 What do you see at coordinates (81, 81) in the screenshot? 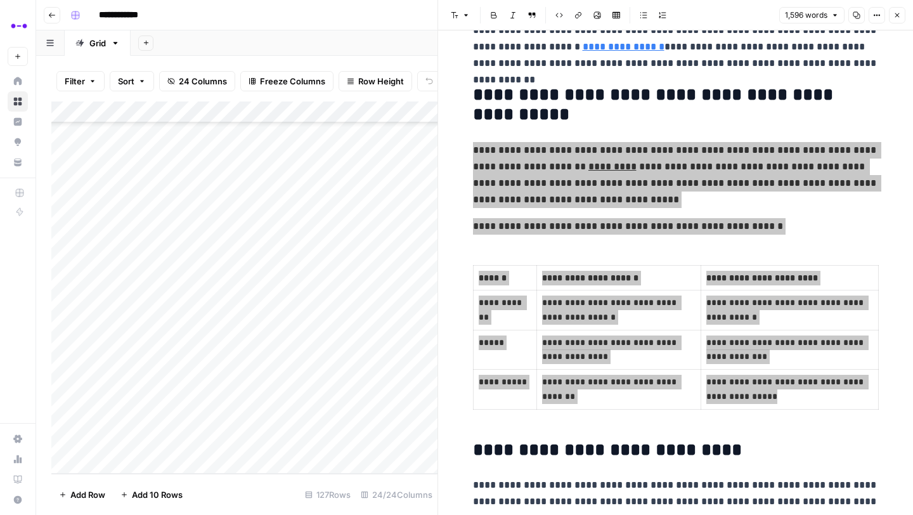
I see `button: Filter` at bounding box center [81, 81].